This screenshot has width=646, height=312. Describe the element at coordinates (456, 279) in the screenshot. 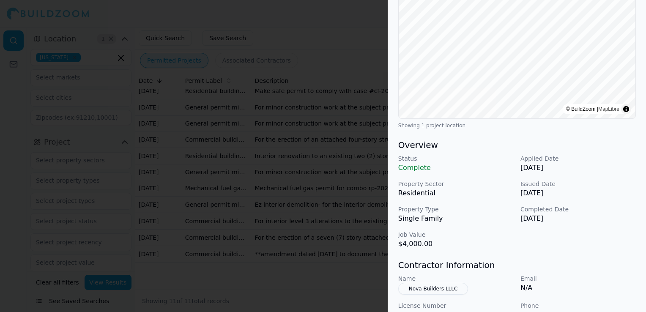

I see `p: Name` at that location.